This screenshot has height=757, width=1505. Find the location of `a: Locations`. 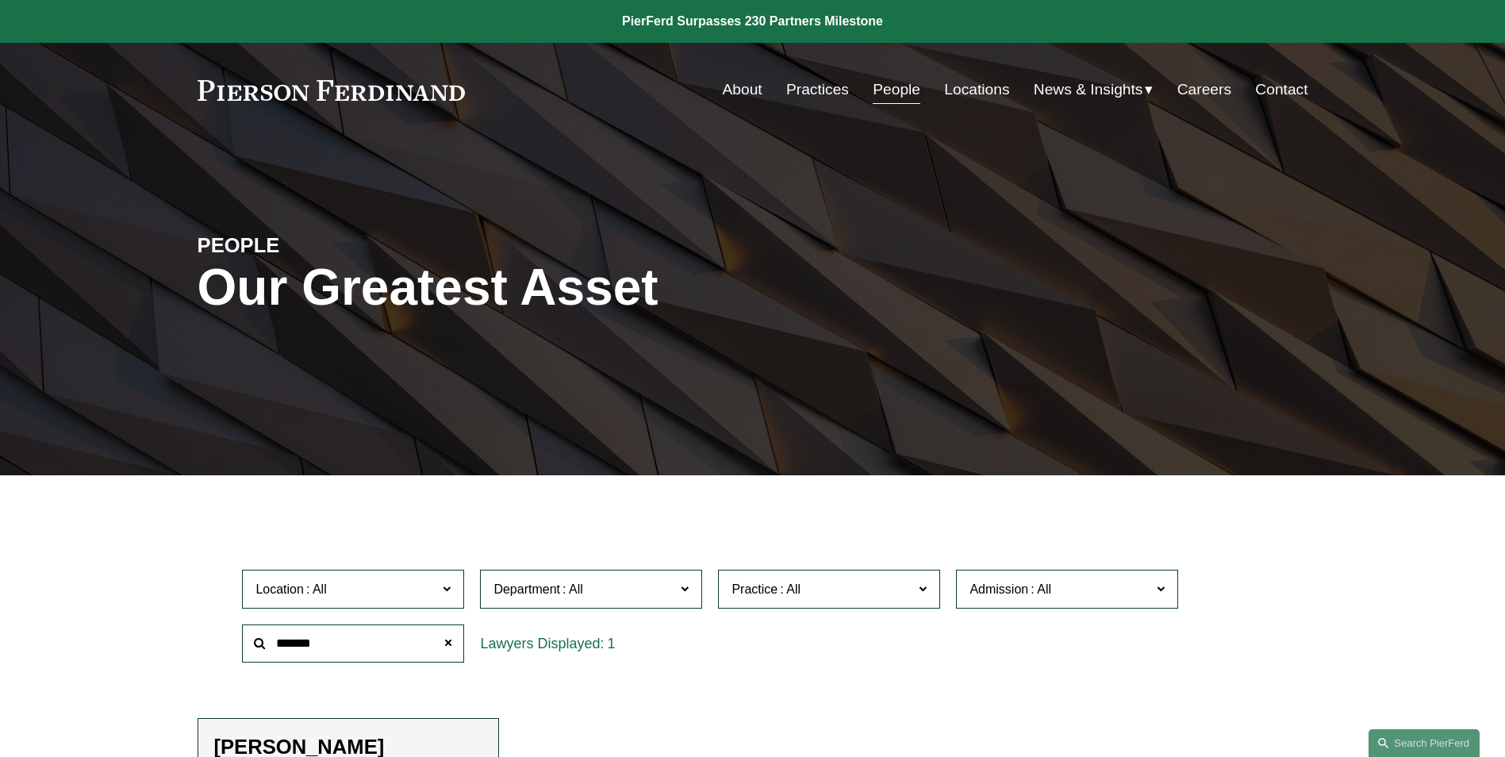

a: Locations is located at coordinates (977, 90).